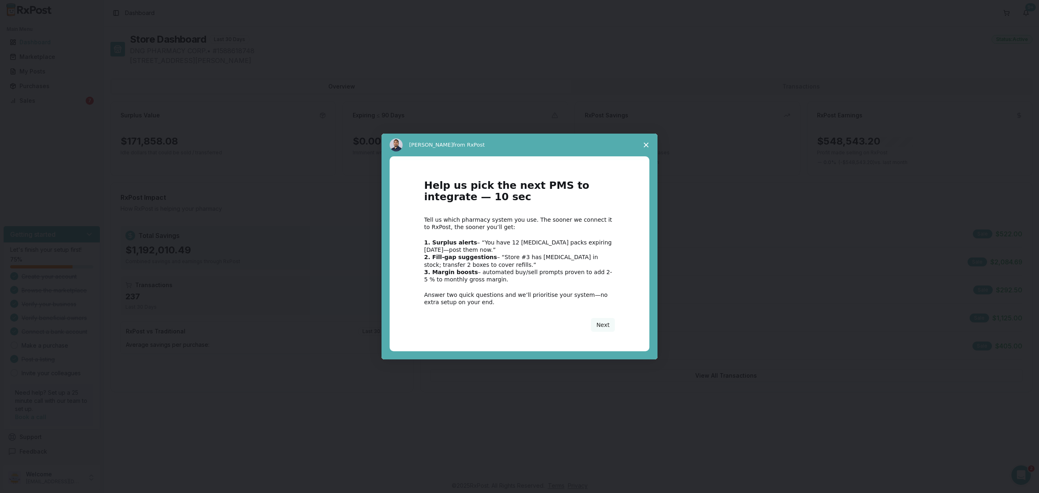 This screenshot has width=1039, height=493. What do you see at coordinates (646, 145) in the screenshot?
I see `span: Close survey` at bounding box center [646, 145].